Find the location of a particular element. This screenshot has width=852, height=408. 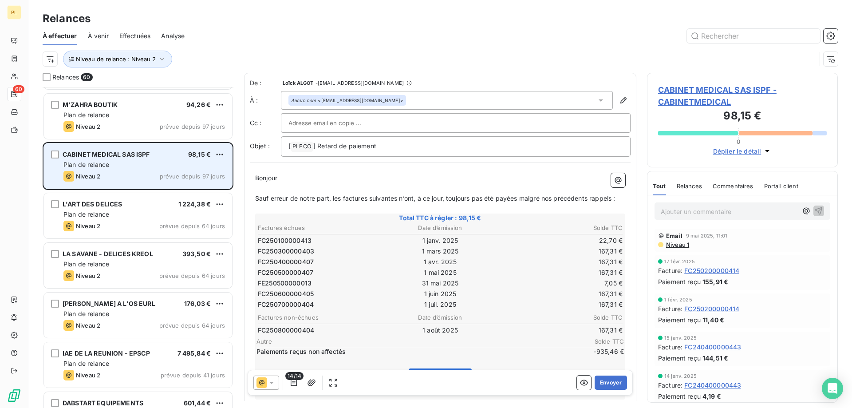

span: FC250400000407 is located at coordinates (286, 262).